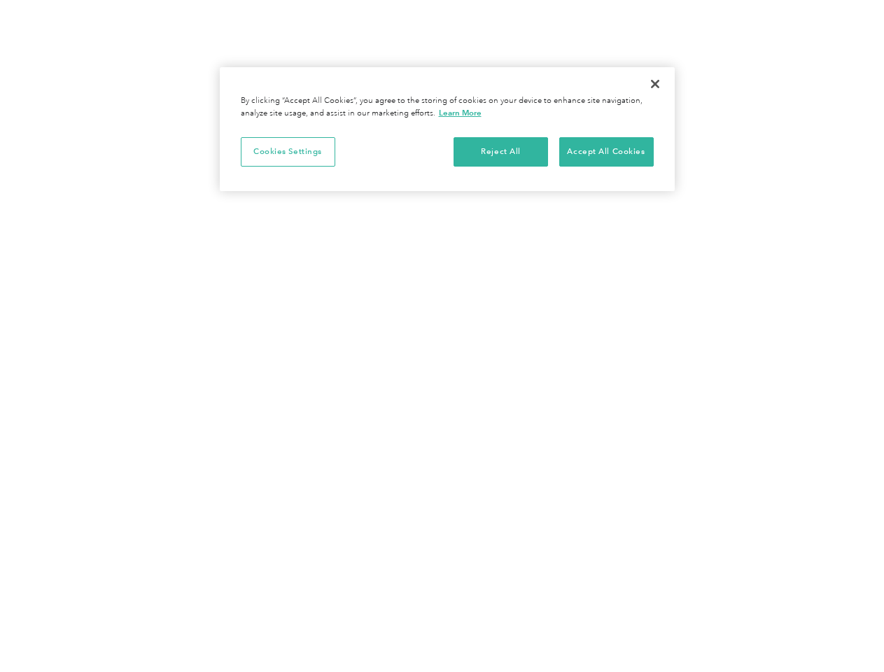 Image resolution: width=884 pixels, height=672 pixels. I want to click on div: Privacy, so click(447, 129).